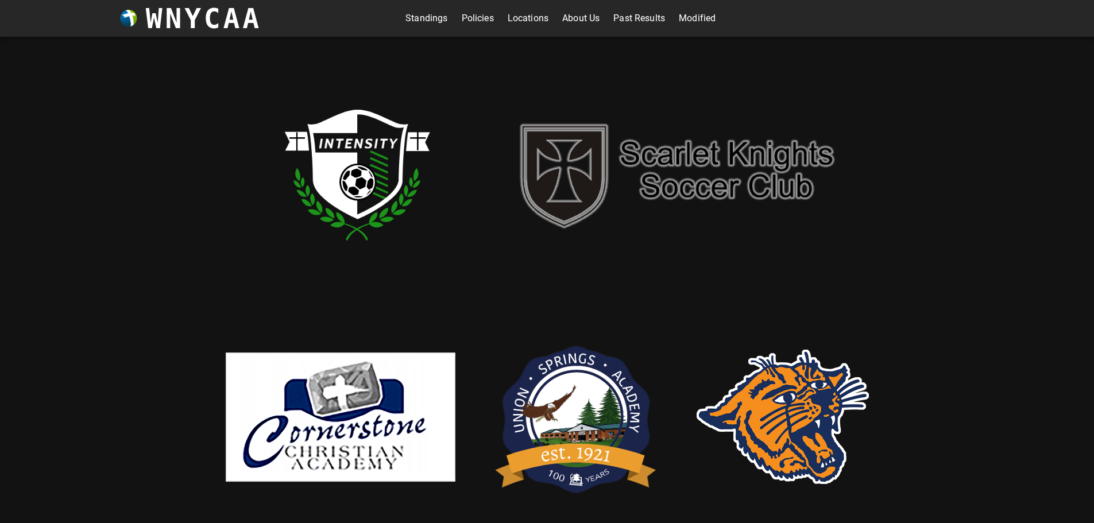 The image size is (1094, 523). Describe the element at coordinates (426, 18) in the screenshot. I see `a: Standings` at that location.